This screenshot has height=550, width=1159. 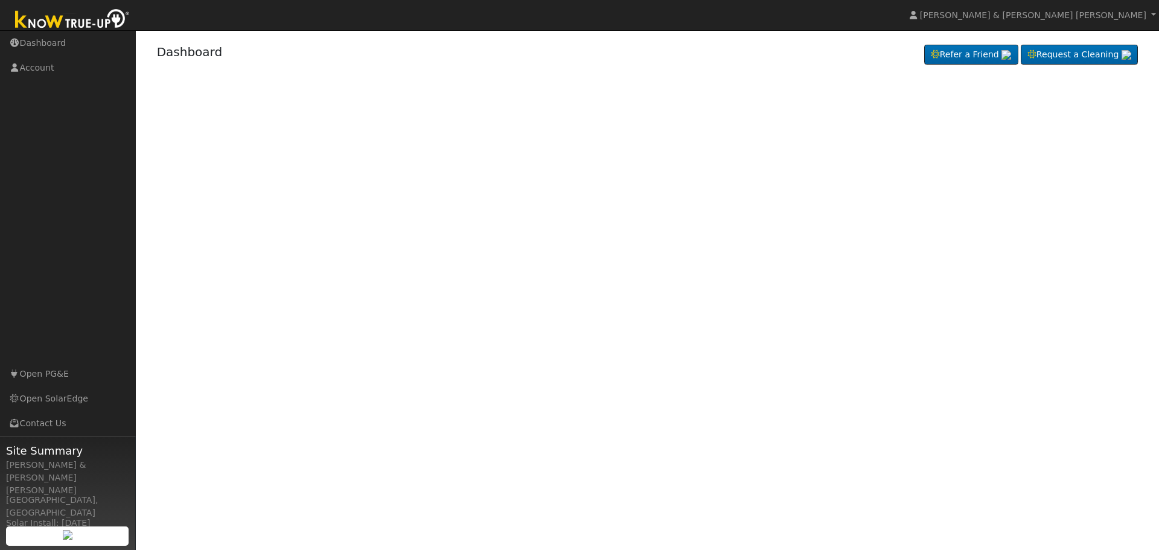 I want to click on a: Refer a Friend, so click(x=971, y=55).